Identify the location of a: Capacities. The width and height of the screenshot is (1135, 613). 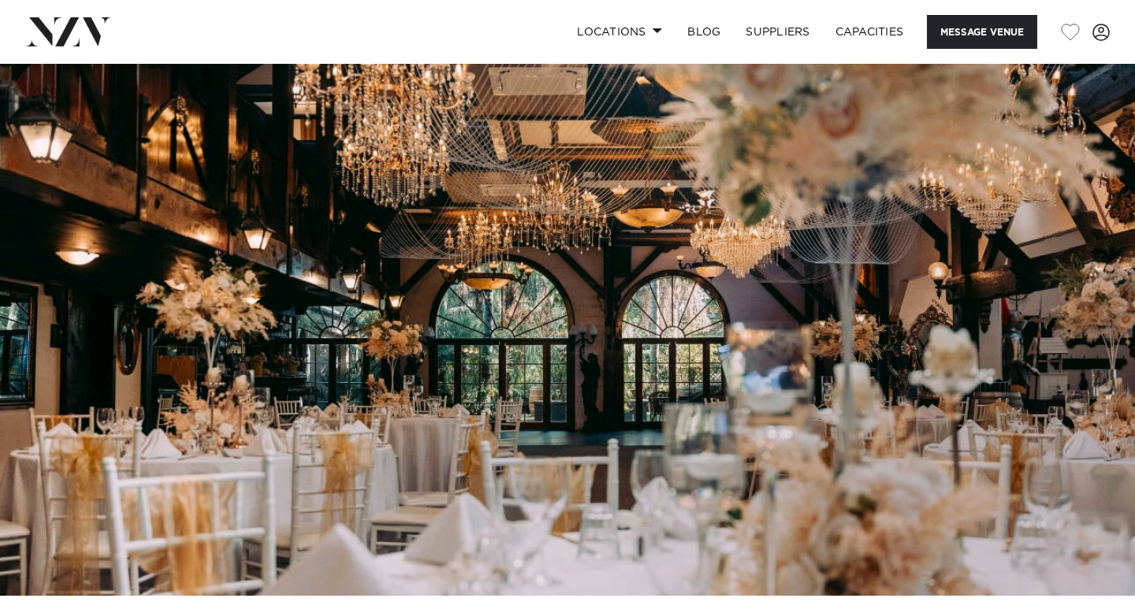
(869, 32).